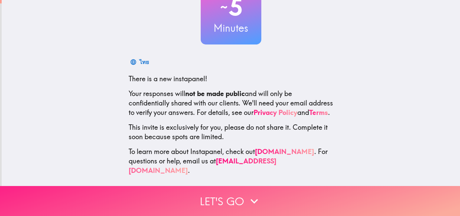  What do you see at coordinates (168, 78) in the screenshot?
I see `span: There is a new instapanel!` at bounding box center [168, 78].